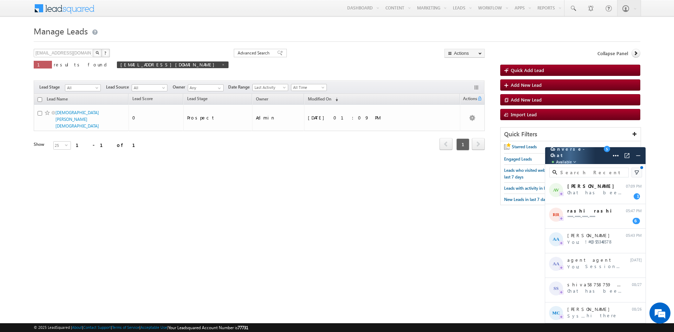 This screenshot has height=332, width=674. I want to click on a: Last Activity, so click(270, 87).